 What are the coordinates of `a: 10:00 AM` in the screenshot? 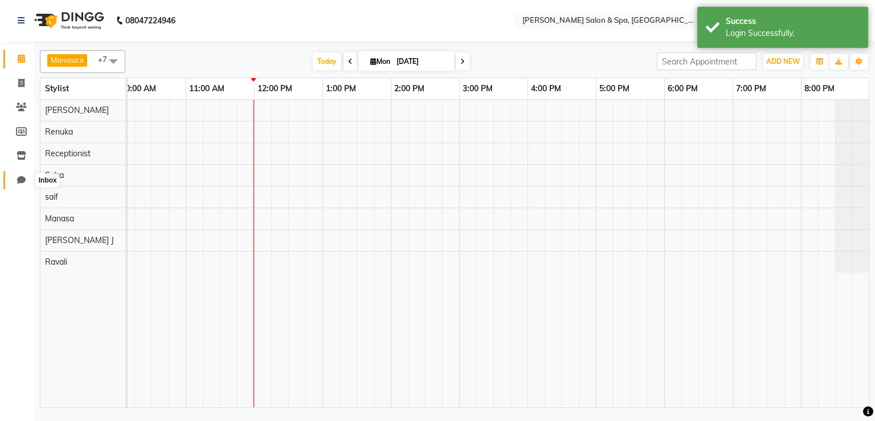 It's located at (138, 88).